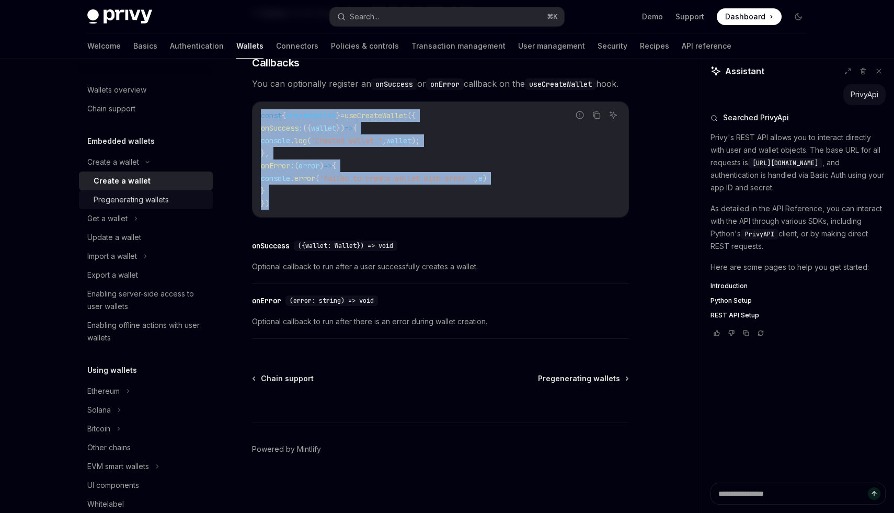 This screenshot has width=894, height=513. Describe the element at coordinates (121, 141) in the screenshot. I see `h5: Embedded wallets` at that location.